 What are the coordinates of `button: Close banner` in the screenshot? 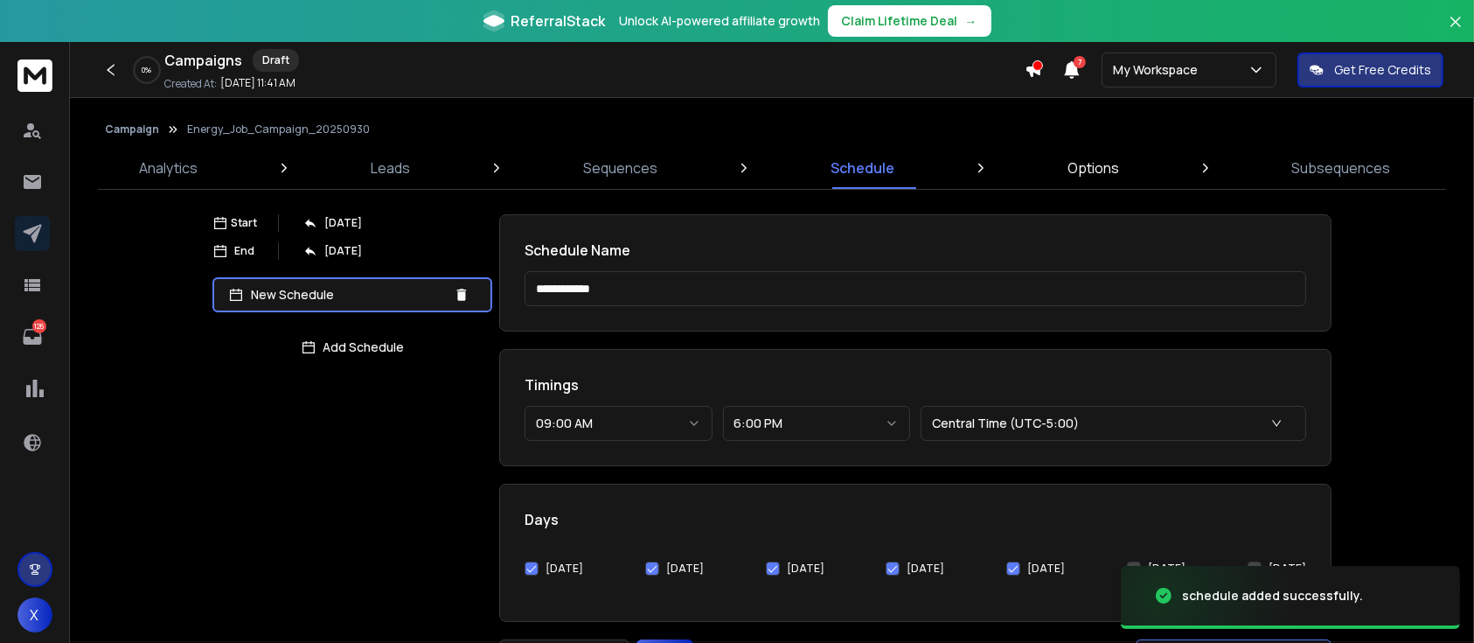 It's located at (1456, 31).